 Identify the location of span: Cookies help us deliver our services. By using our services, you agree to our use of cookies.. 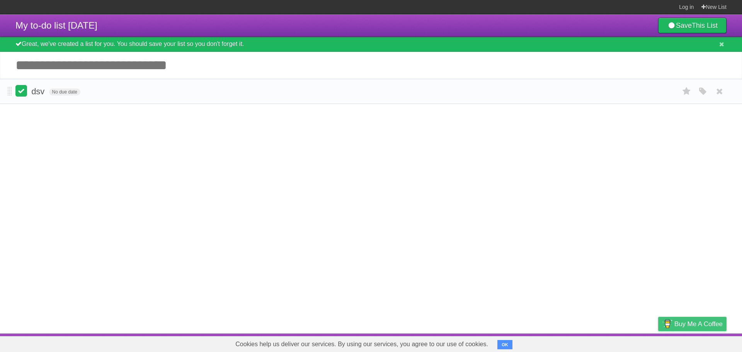
(362, 344).